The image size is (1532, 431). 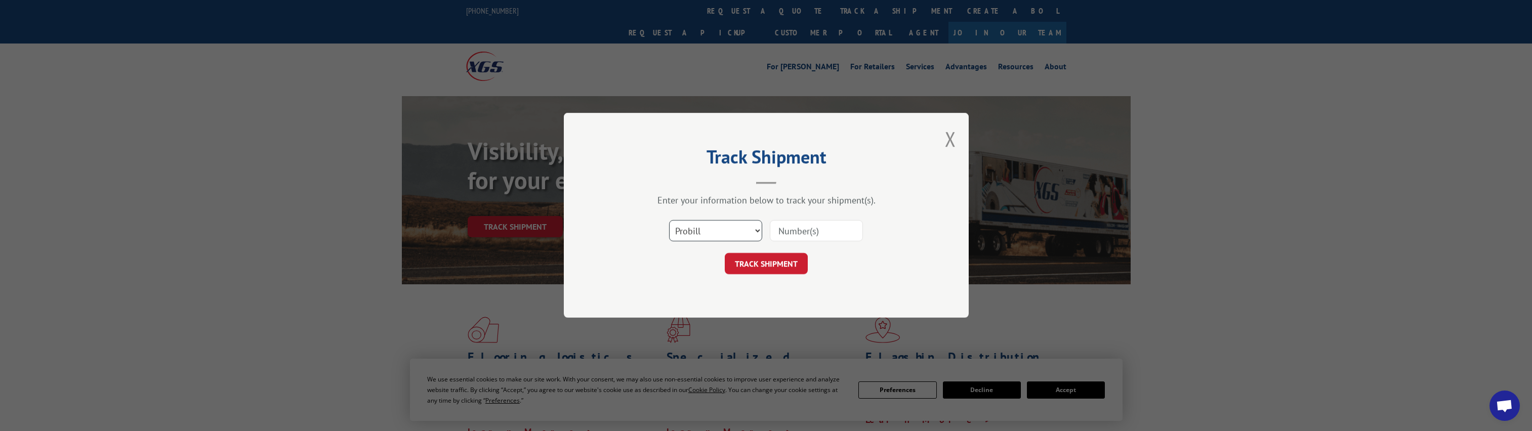 What do you see at coordinates (766, 200) in the screenshot?
I see `div: Enter your information below to track your shipment(s).` at bounding box center [766, 200].